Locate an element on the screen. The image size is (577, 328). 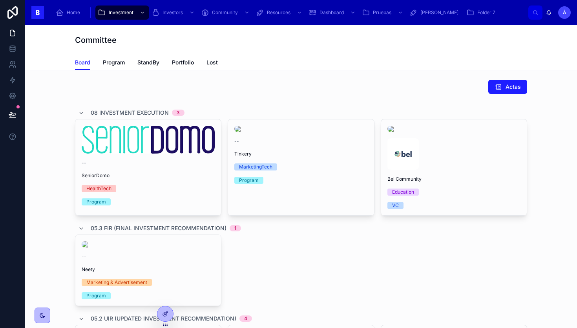
a: Board is located at coordinates (82, 63).